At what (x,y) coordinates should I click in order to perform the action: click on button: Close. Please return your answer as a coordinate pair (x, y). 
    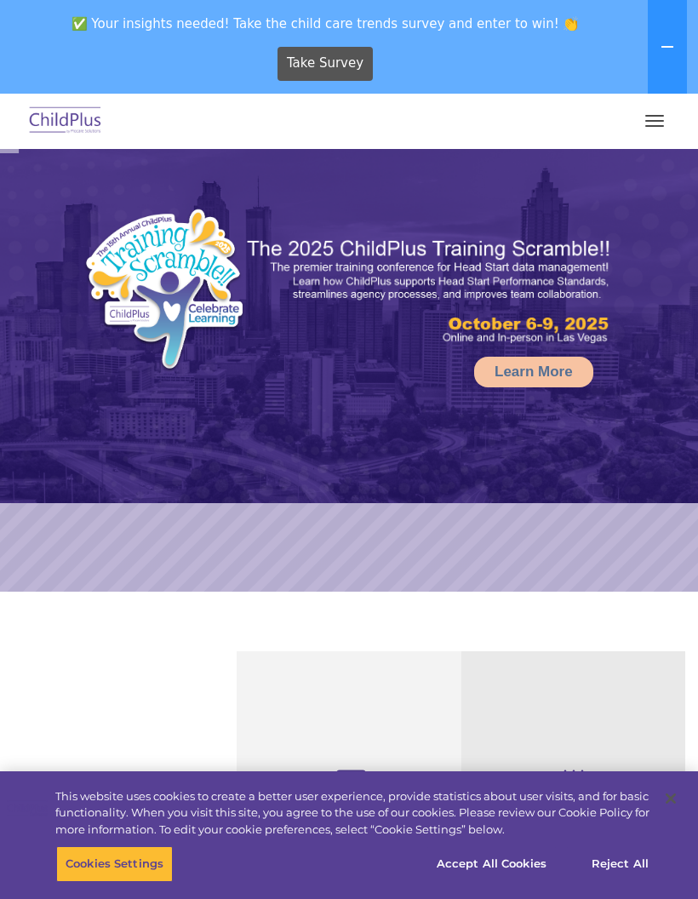
    Looking at the image, I should click on (671, 798).